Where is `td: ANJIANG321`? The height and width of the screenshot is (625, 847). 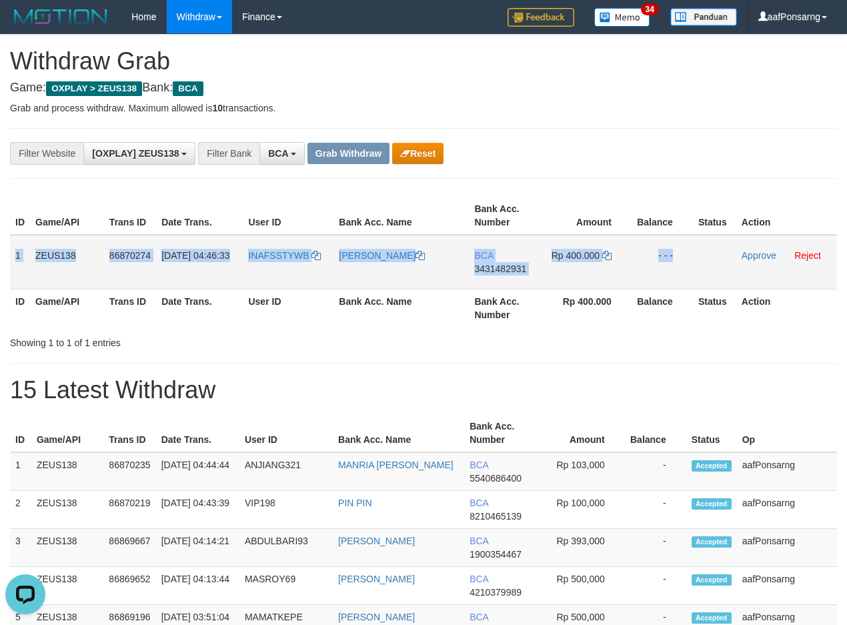 td: ANJIANG321 is located at coordinates (286, 472).